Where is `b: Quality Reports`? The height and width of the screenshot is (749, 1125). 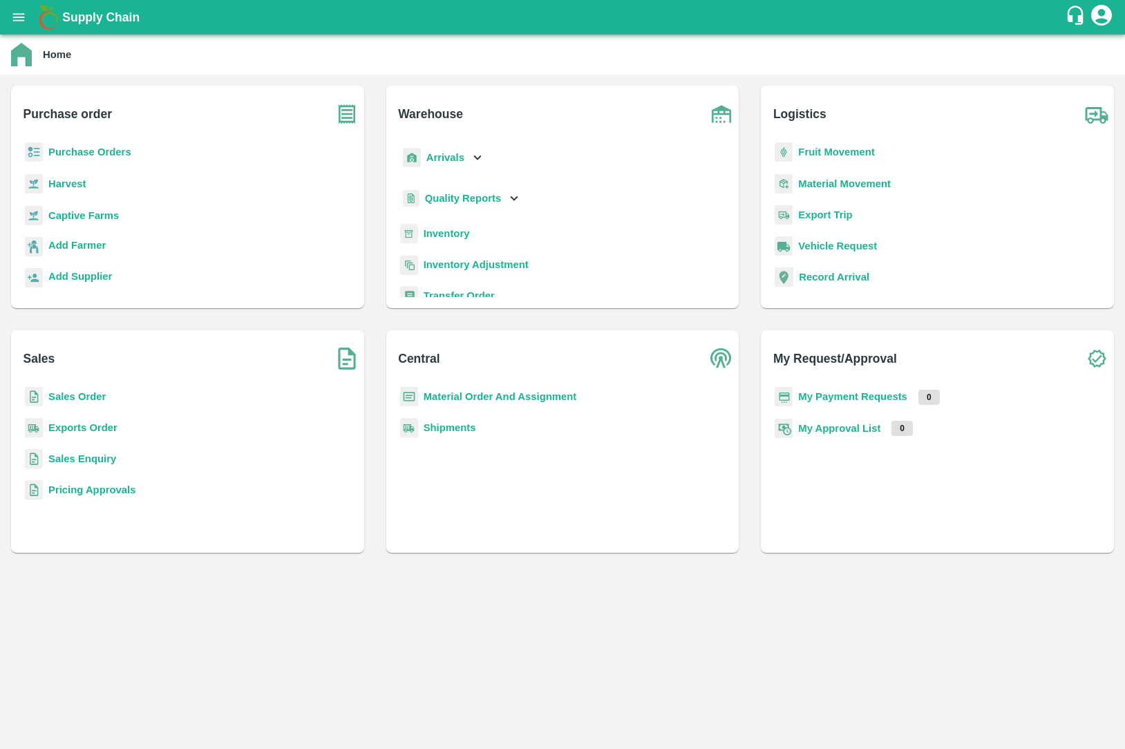
b: Quality Reports is located at coordinates (463, 198).